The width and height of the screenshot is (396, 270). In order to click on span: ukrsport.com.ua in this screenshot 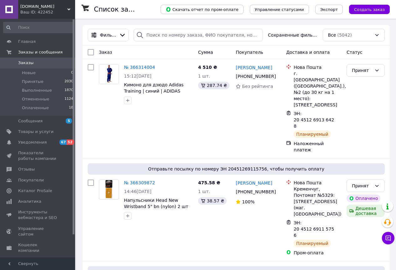, I will do `click(44, 7)`.